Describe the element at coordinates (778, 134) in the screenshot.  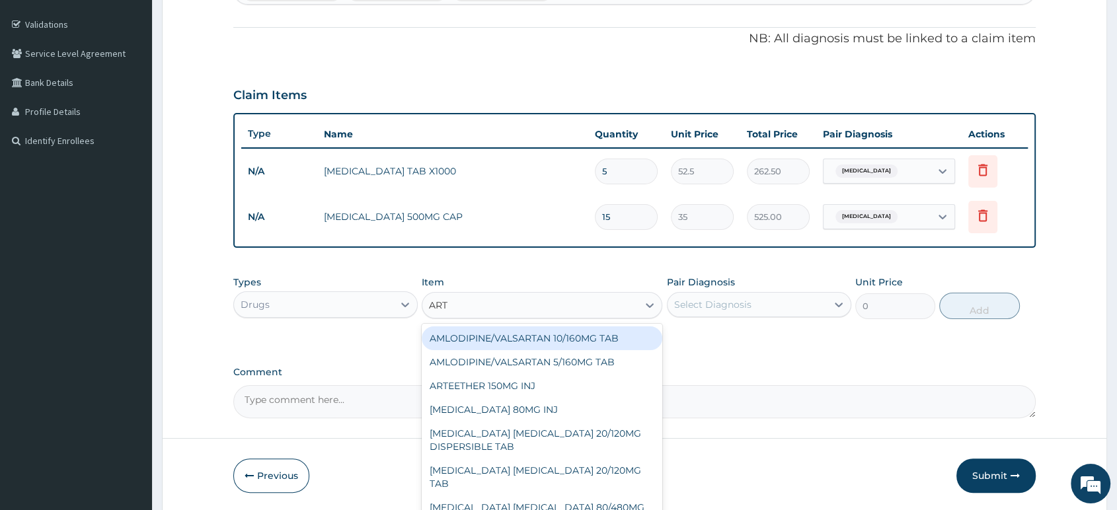
I see `th: Total Price` at that location.